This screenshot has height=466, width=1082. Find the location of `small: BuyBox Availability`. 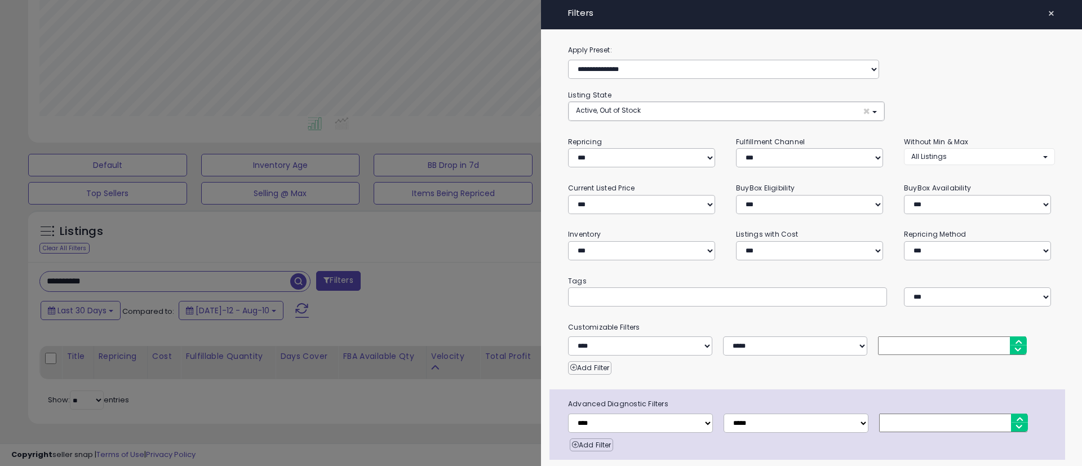

small: BuyBox Availability is located at coordinates (937, 188).